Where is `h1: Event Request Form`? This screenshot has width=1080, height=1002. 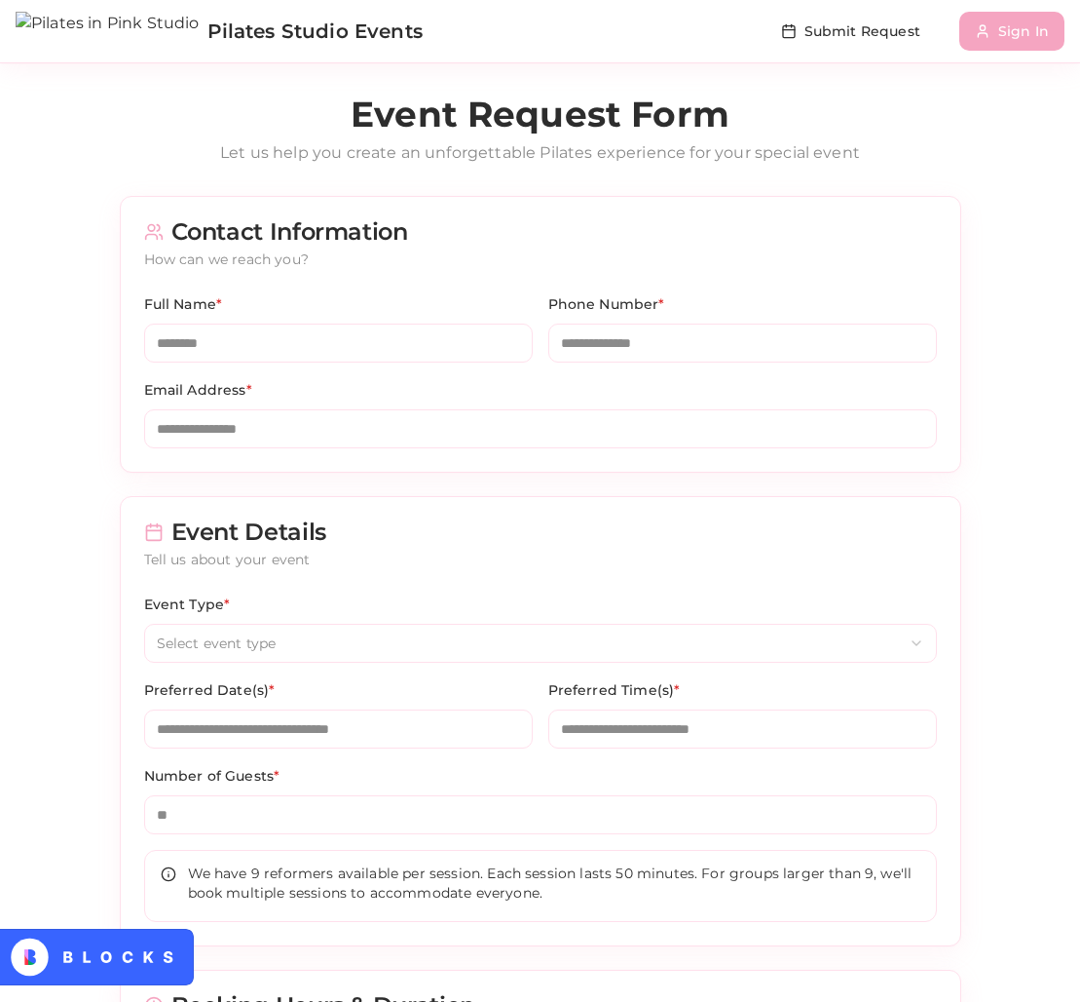
h1: Event Request Form is located at coordinates (541, 114).